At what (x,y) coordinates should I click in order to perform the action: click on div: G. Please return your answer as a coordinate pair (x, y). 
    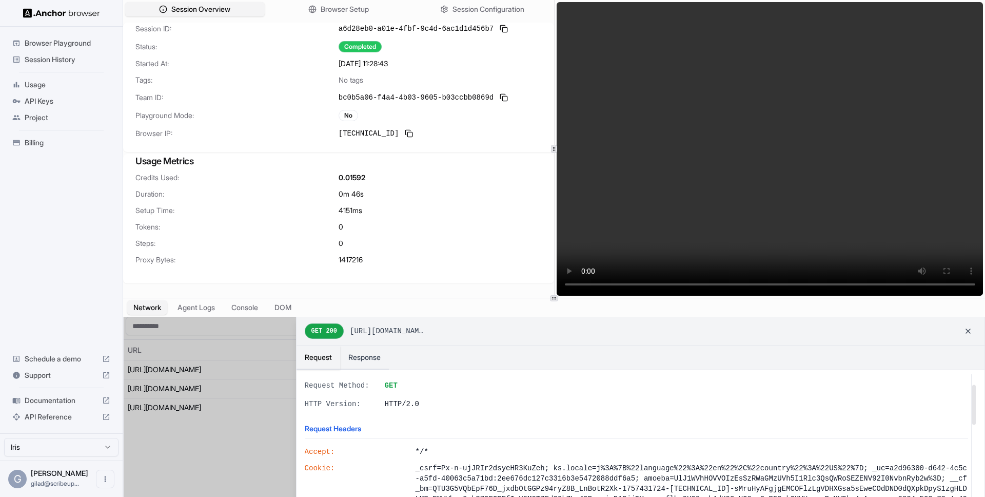
    Looking at the image, I should click on (17, 479).